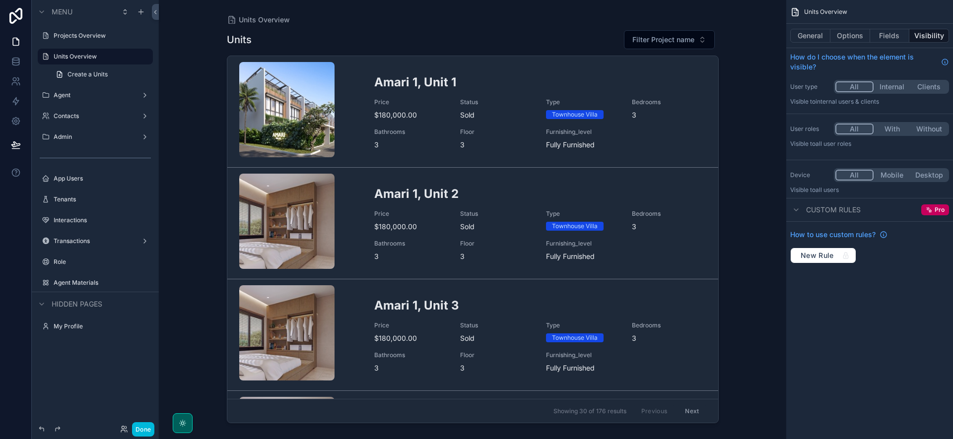 Image resolution: width=953 pixels, height=439 pixels. I want to click on label: Units Overview, so click(100, 57).